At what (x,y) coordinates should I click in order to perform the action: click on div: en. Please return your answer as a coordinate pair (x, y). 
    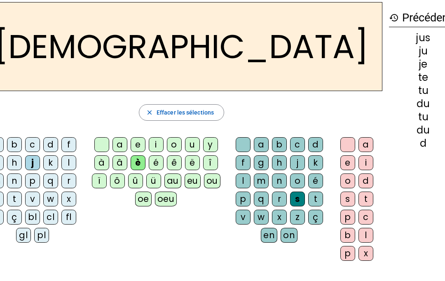
    Looking at the image, I should click on (269, 235).